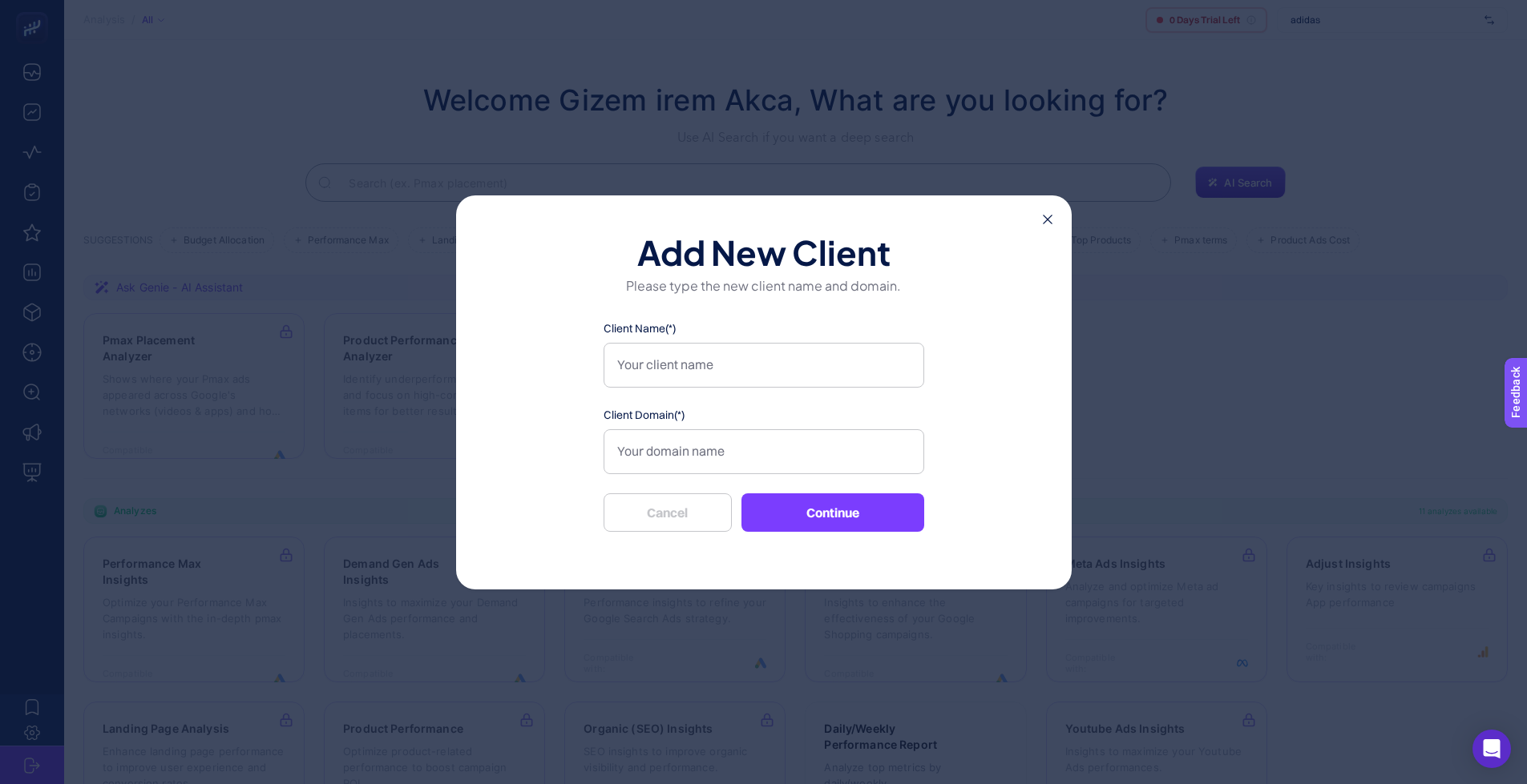  I want to click on div: Open Intercom Messenger, so click(1492, 749).